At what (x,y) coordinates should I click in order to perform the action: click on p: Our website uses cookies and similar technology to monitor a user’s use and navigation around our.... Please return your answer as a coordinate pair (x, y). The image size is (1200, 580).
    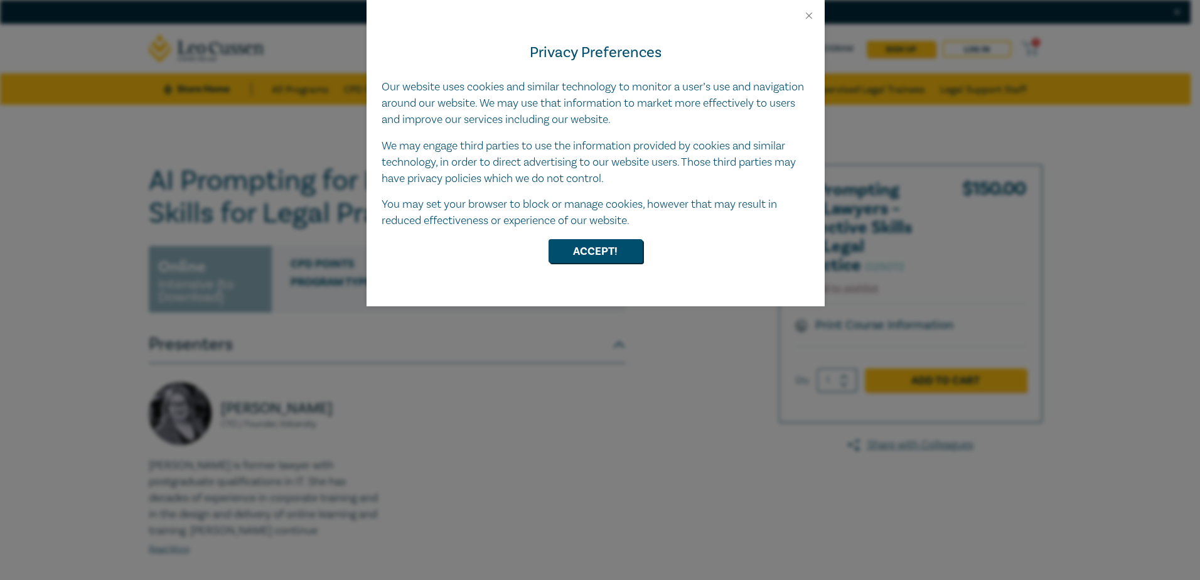
    Looking at the image, I should click on (596, 104).